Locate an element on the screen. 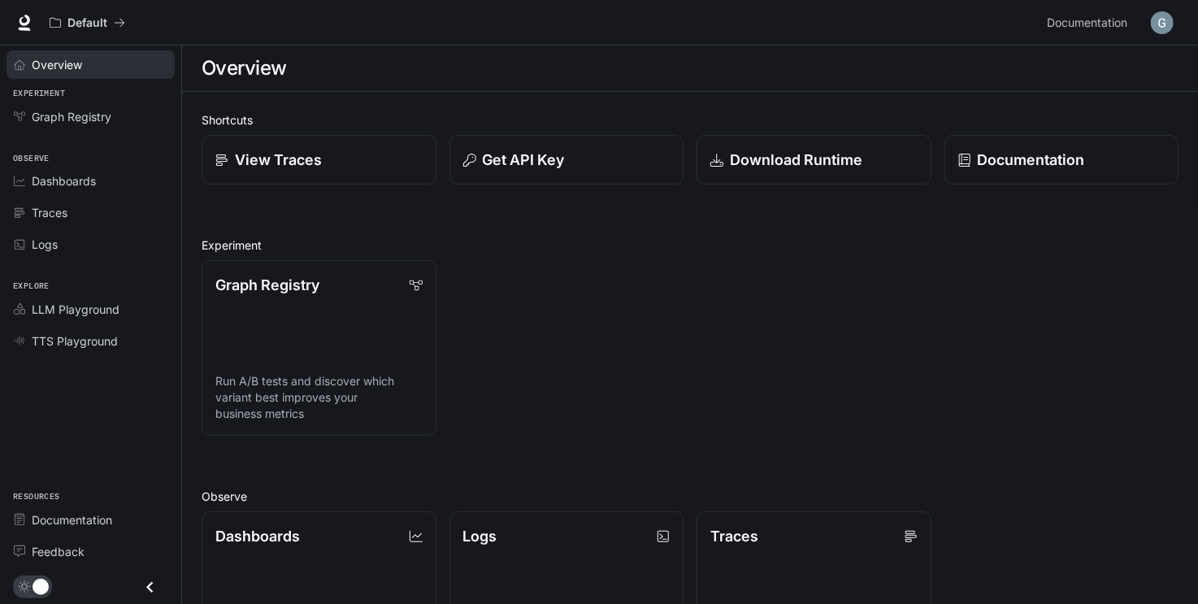 The height and width of the screenshot is (604, 1198). span: Graph Registry is located at coordinates (72, 116).